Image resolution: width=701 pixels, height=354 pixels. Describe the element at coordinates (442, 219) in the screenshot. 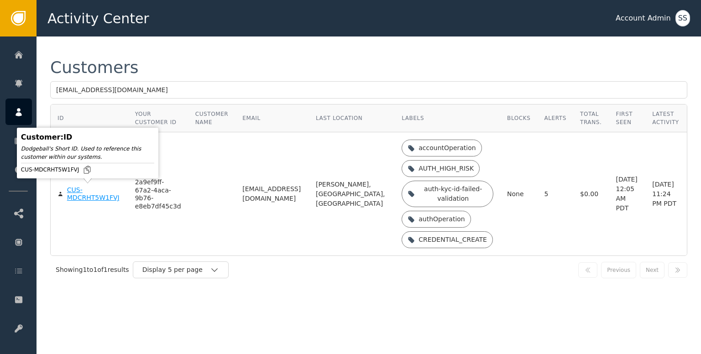

I see `div: authOperation` at that location.